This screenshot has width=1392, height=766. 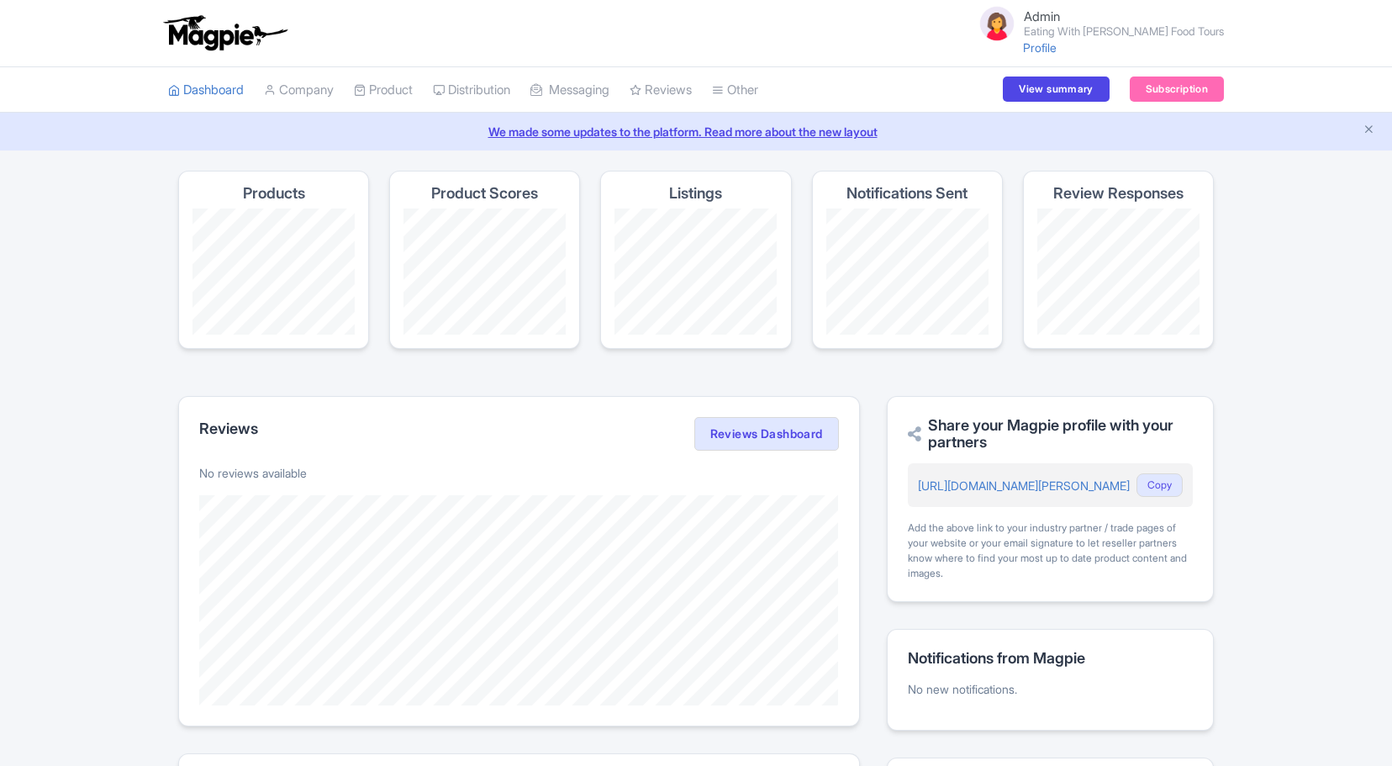 What do you see at coordinates (484, 193) in the screenshot?
I see `h4: Product Scores` at bounding box center [484, 193].